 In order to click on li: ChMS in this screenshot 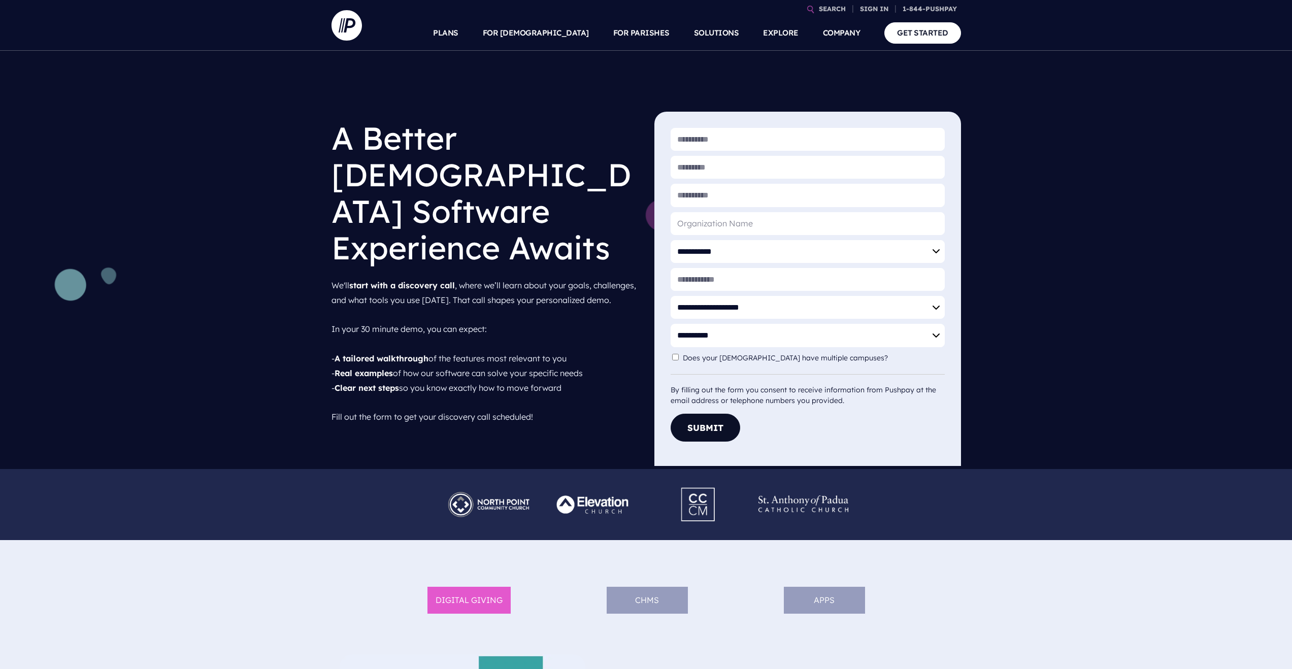, I will do `click(647, 600)`.